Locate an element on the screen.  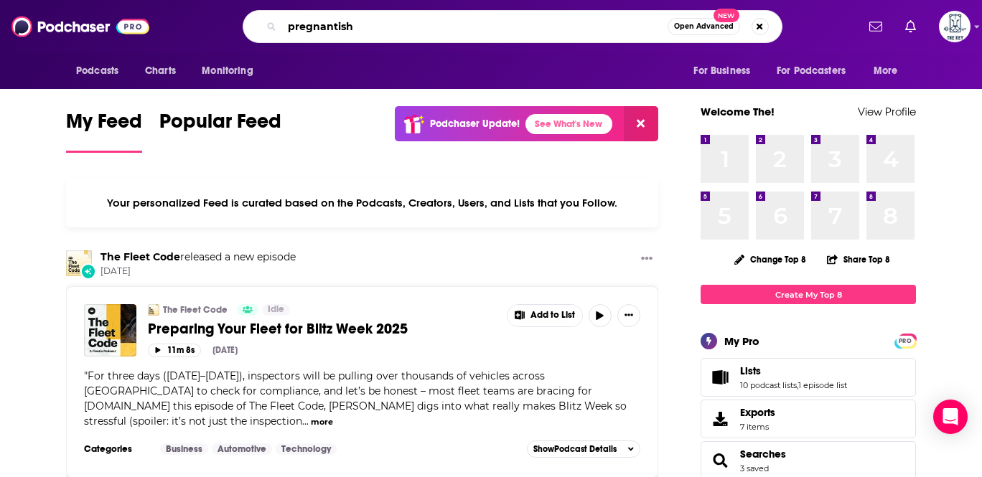
a: Create My Top 8 is located at coordinates (808, 294).